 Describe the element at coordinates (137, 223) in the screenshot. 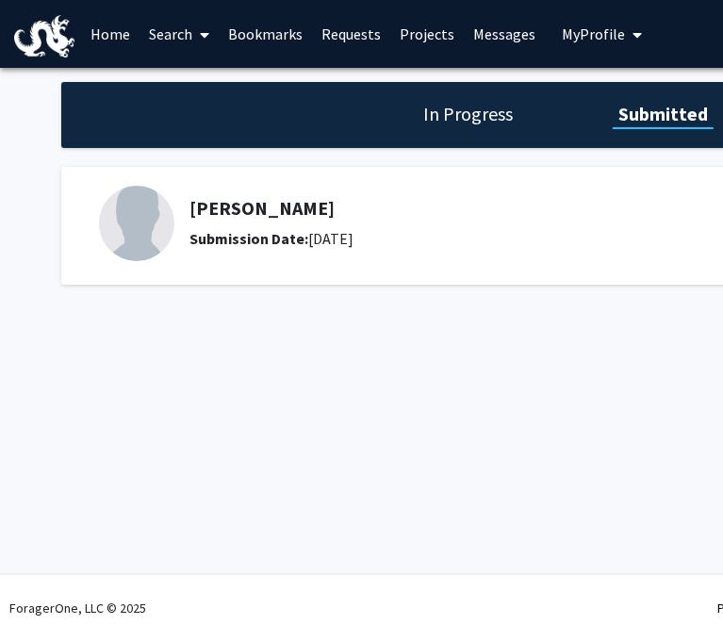

I see `img: Profile Picture` at that location.